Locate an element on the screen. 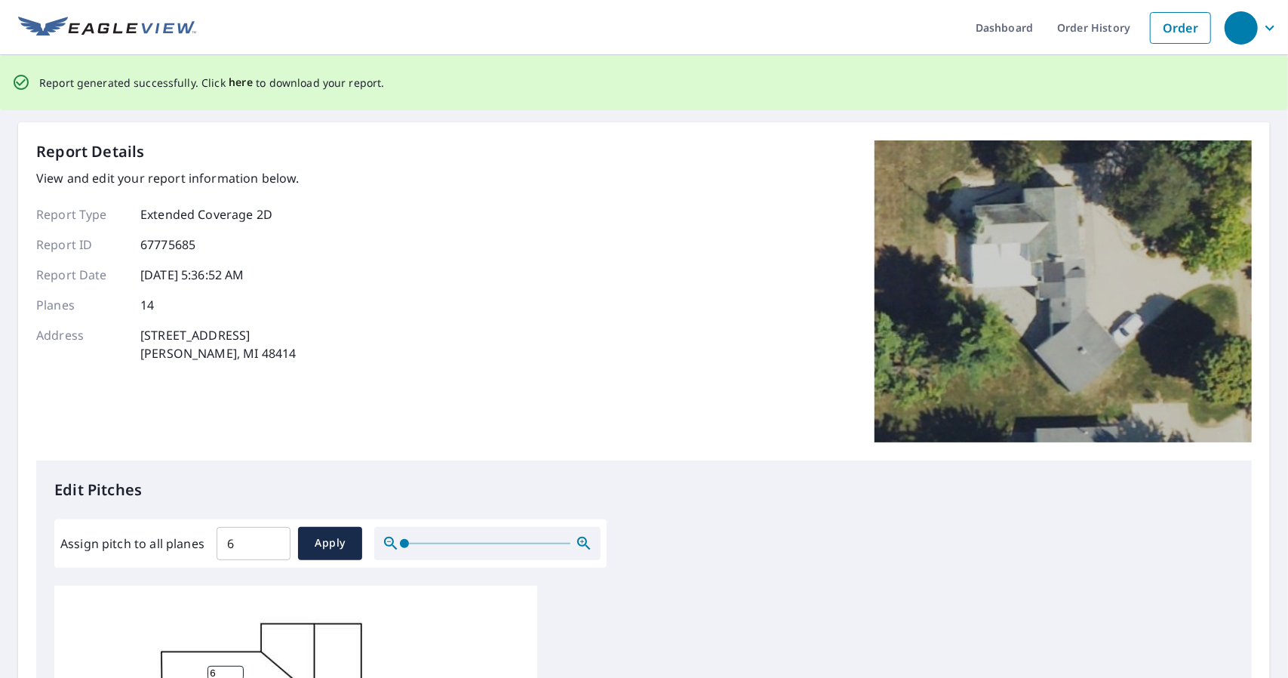 This screenshot has height=678, width=1288. label: Assign pitch to all planes is located at coordinates (132, 543).